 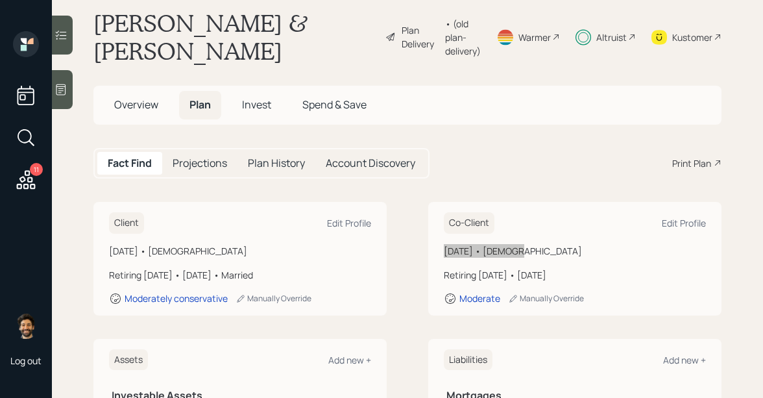 I want to click on h5: Projections, so click(x=200, y=163).